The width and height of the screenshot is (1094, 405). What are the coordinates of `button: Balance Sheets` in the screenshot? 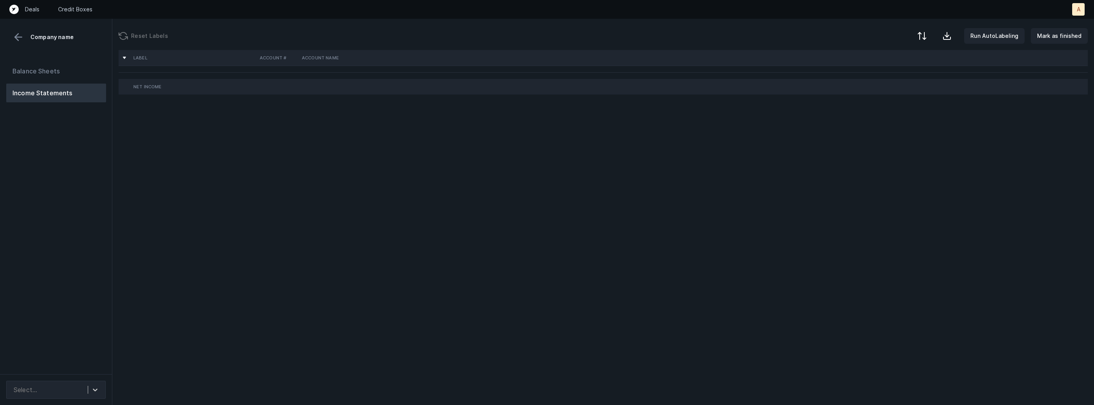 It's located at (56, 71).